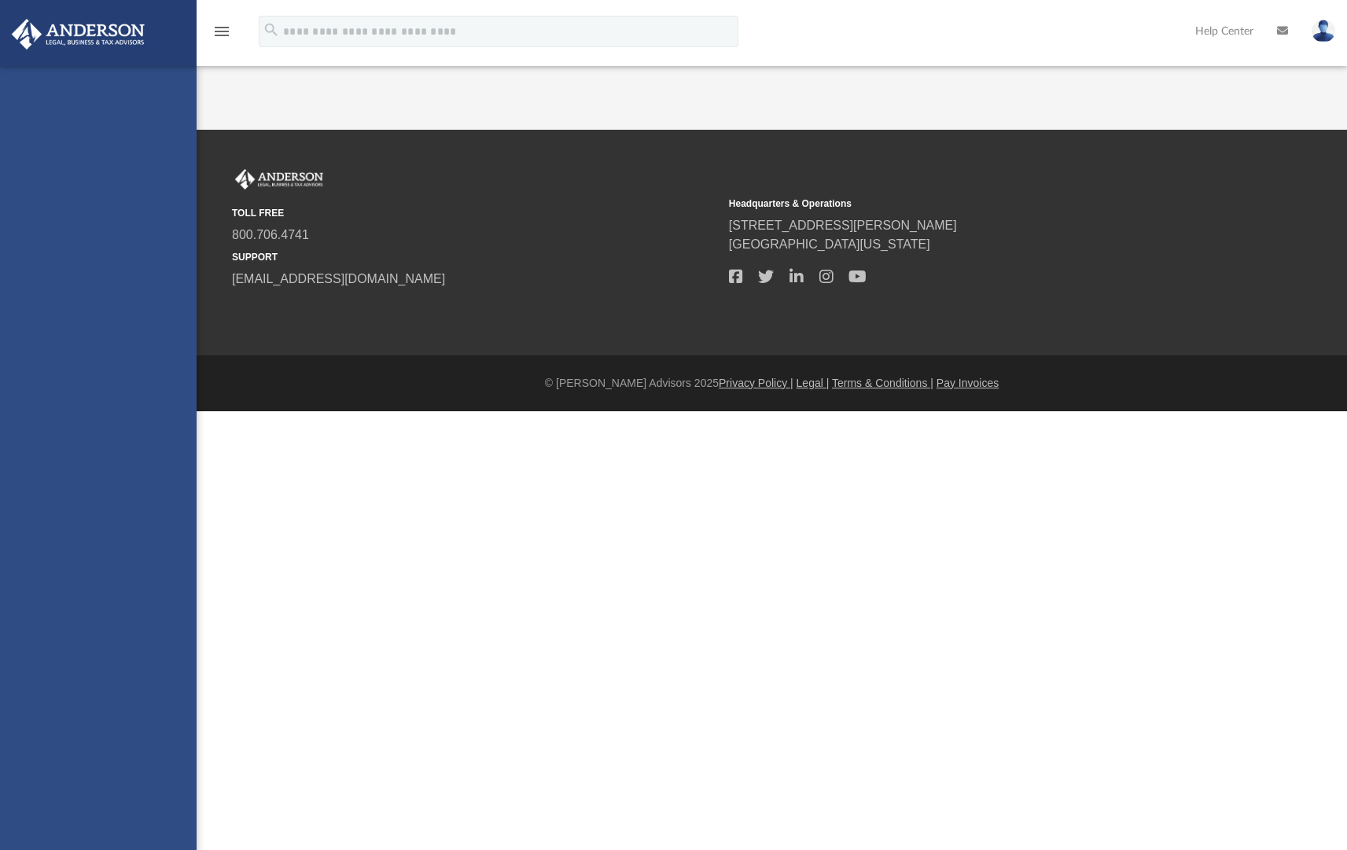  I want to click on a: 800.706.4741, so click(271, 234).